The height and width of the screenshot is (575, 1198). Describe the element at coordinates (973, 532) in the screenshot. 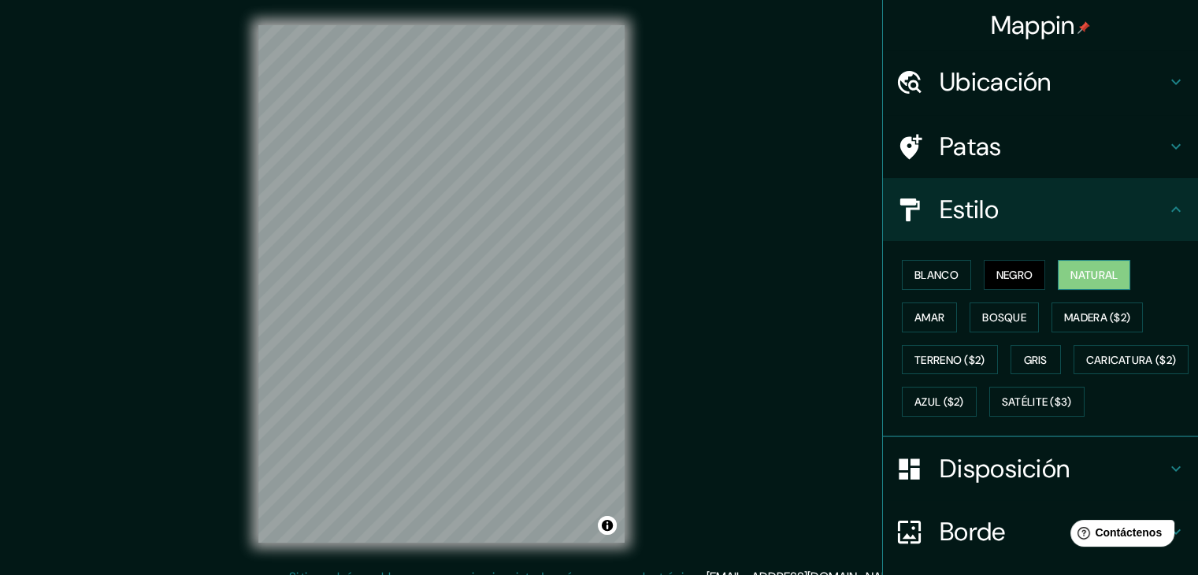

I see `font: Borde` at that location.